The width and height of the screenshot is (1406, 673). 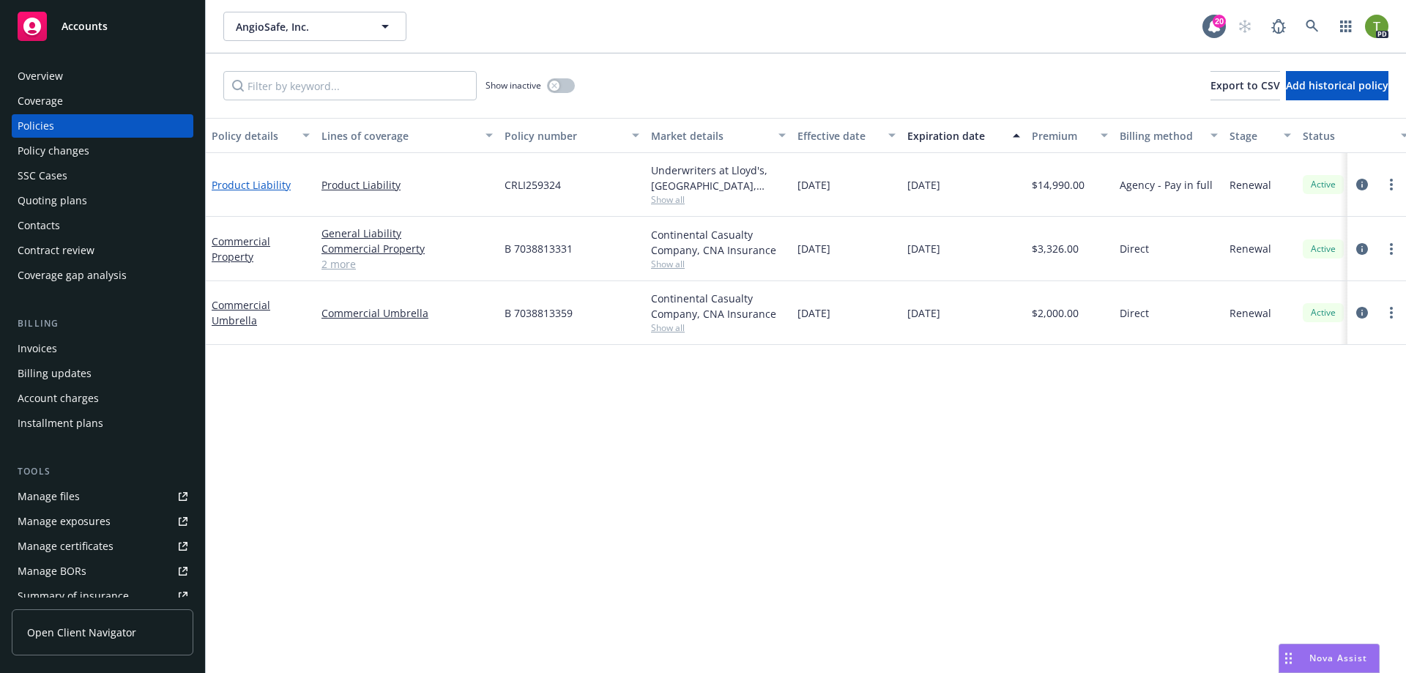 I want to click on span: CRLI259324, so click(x=532, y=185).